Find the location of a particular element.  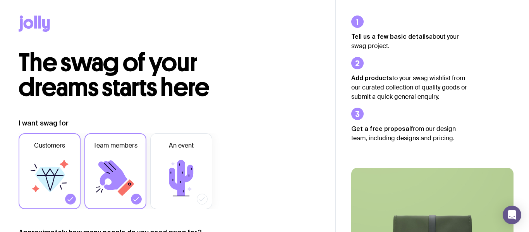

label: I want swag for is located at coordinates (43, 123).